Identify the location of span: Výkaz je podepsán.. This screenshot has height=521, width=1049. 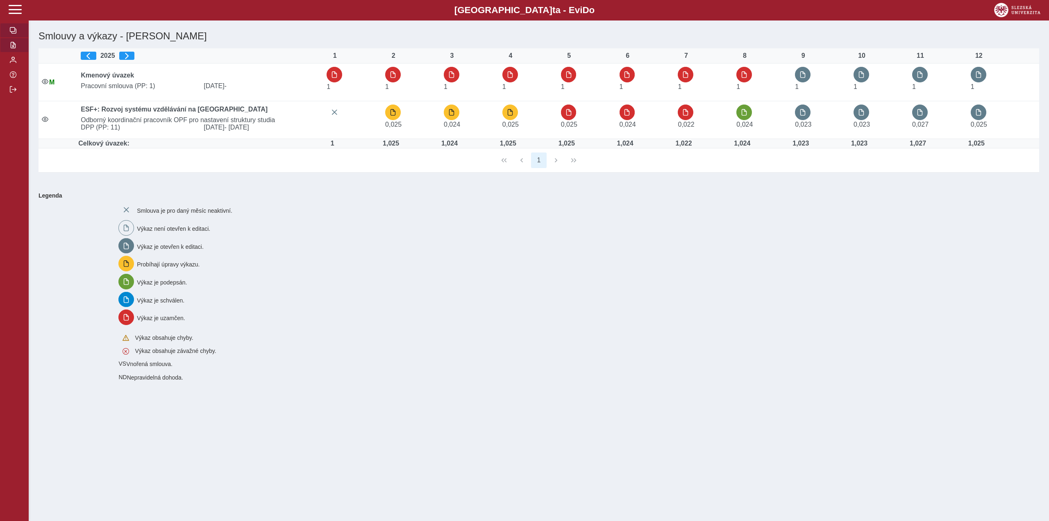
(162, 282).